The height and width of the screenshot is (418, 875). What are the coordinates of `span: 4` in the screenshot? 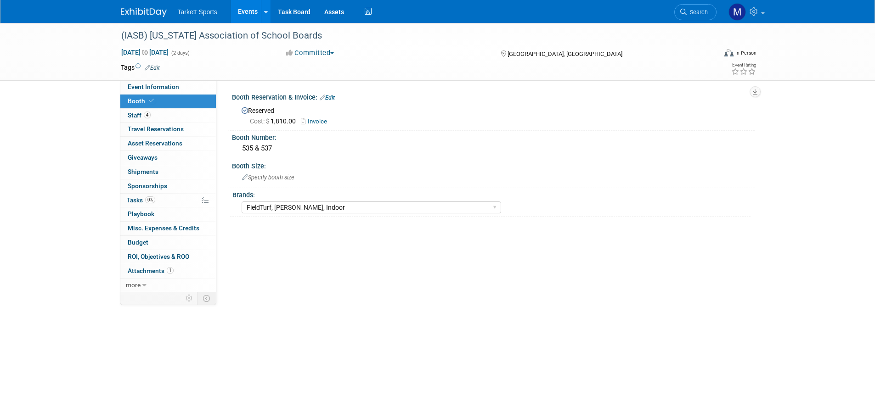 It's located at (147, 115).